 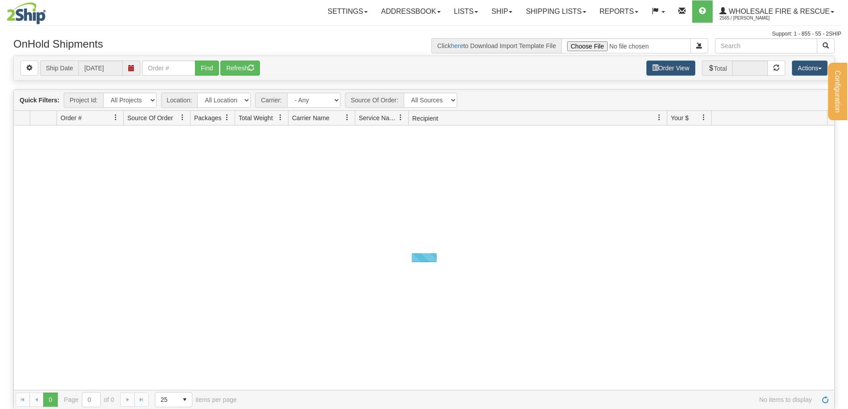 What do you see at coordinates (185, 400) in the screenshot?
I see `span: select` at bounding box center [185, 400].